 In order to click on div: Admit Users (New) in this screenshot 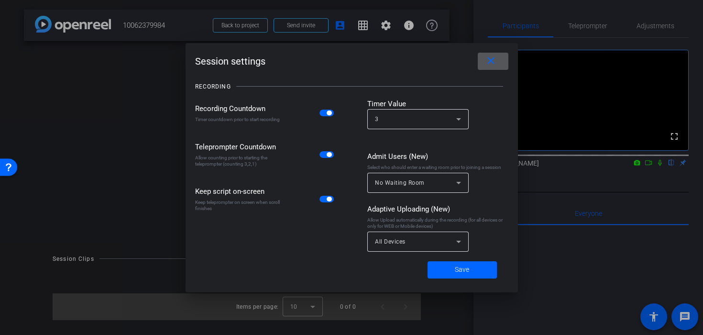, I will do `click(438, 156)`.